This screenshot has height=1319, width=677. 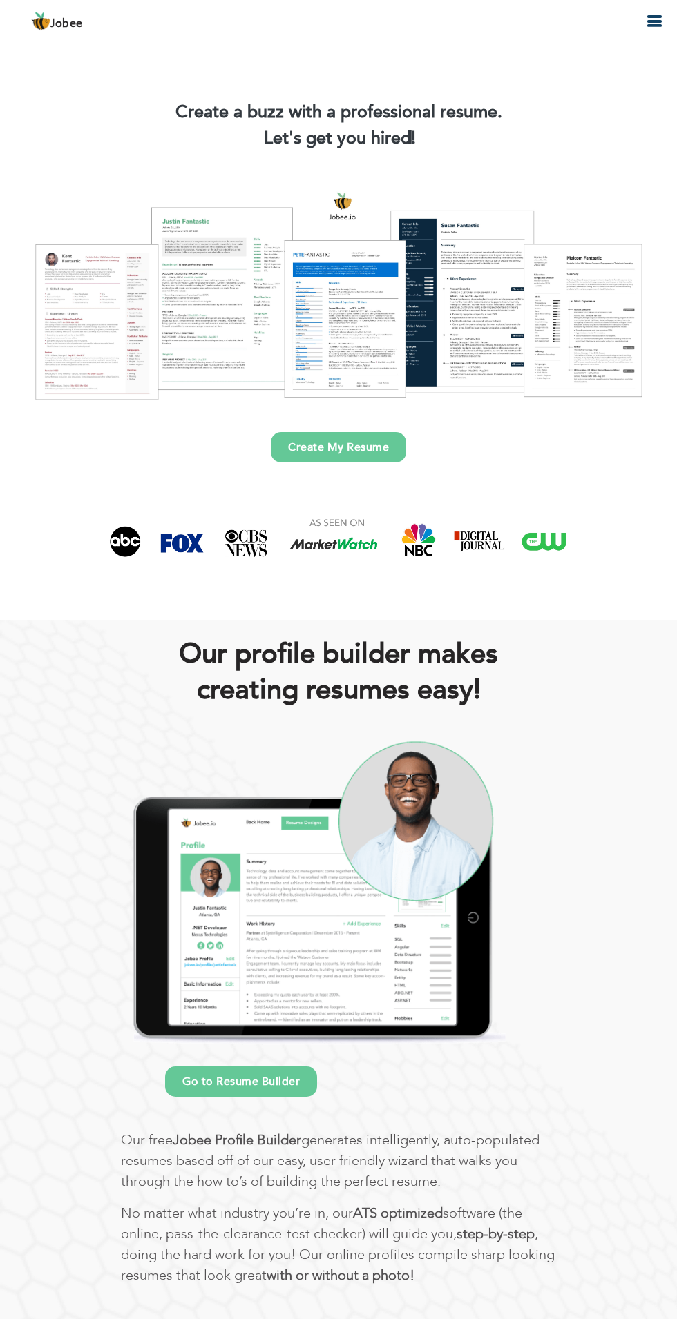 I want to click on img: jobee.io, so click(x=41, y=21).